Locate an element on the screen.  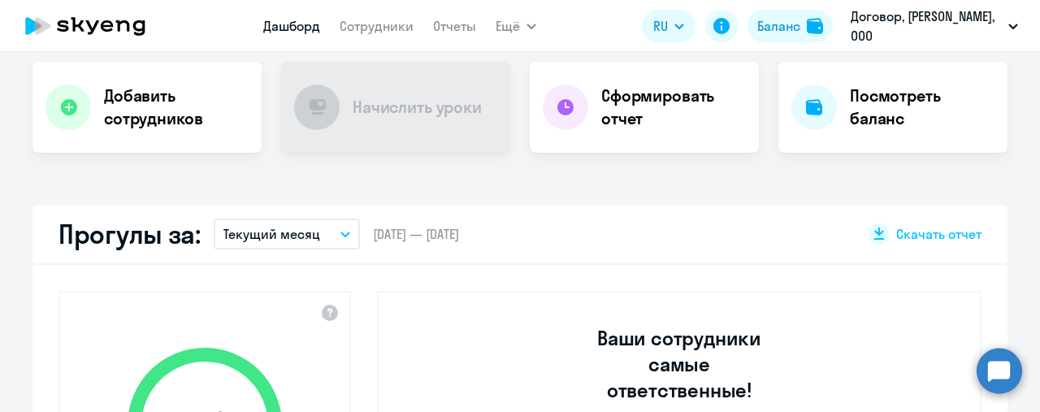
button: Ещё is located at coordinates (516, 26).